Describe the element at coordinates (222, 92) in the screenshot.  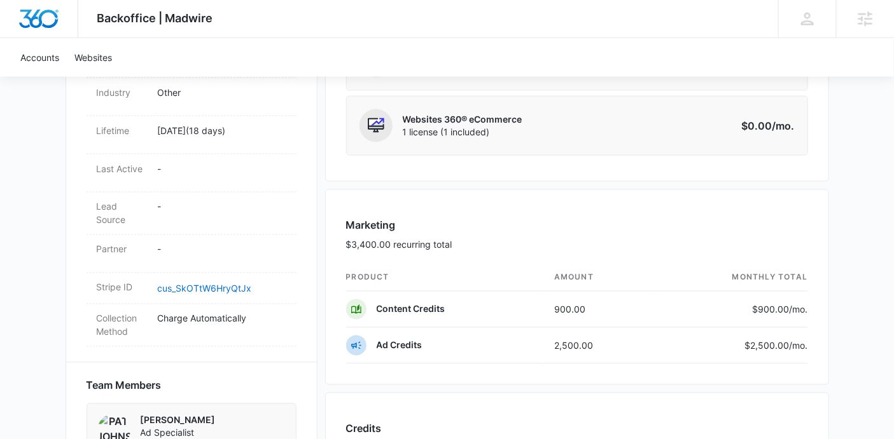
I see `p: Other` at that location.